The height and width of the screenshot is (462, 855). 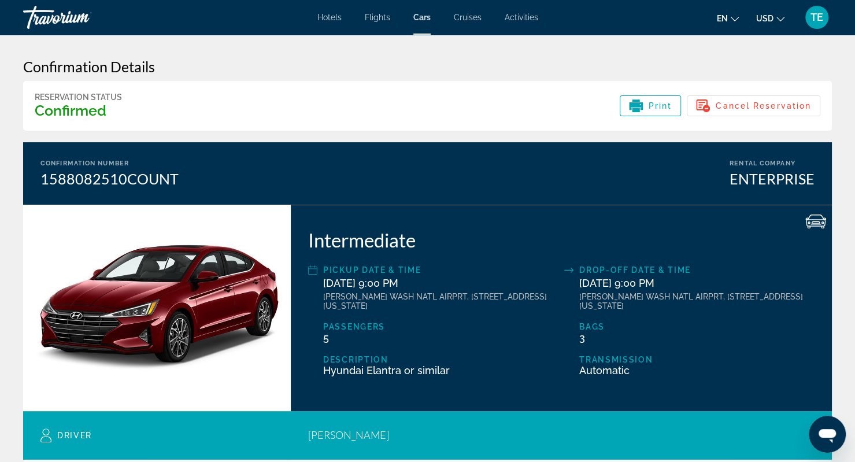 I want to click on span: Cars, so click(x=422, y=17).